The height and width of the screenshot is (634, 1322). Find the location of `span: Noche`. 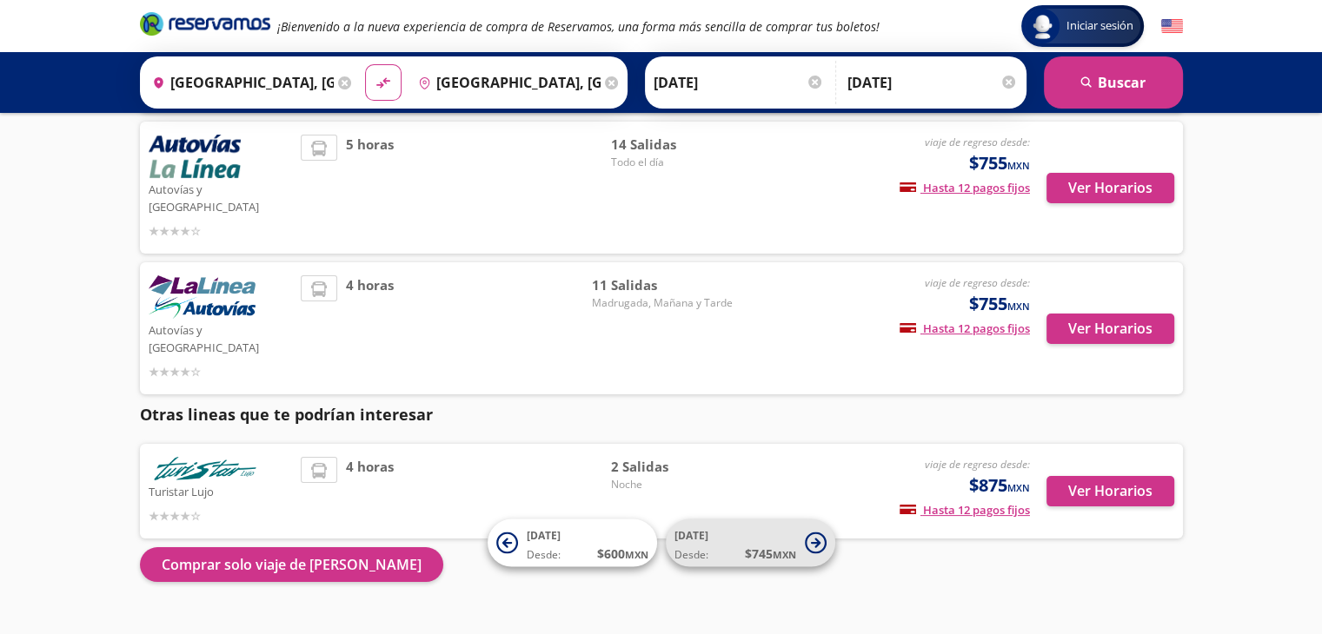

span: Noche is located at coordinates (672, 485).